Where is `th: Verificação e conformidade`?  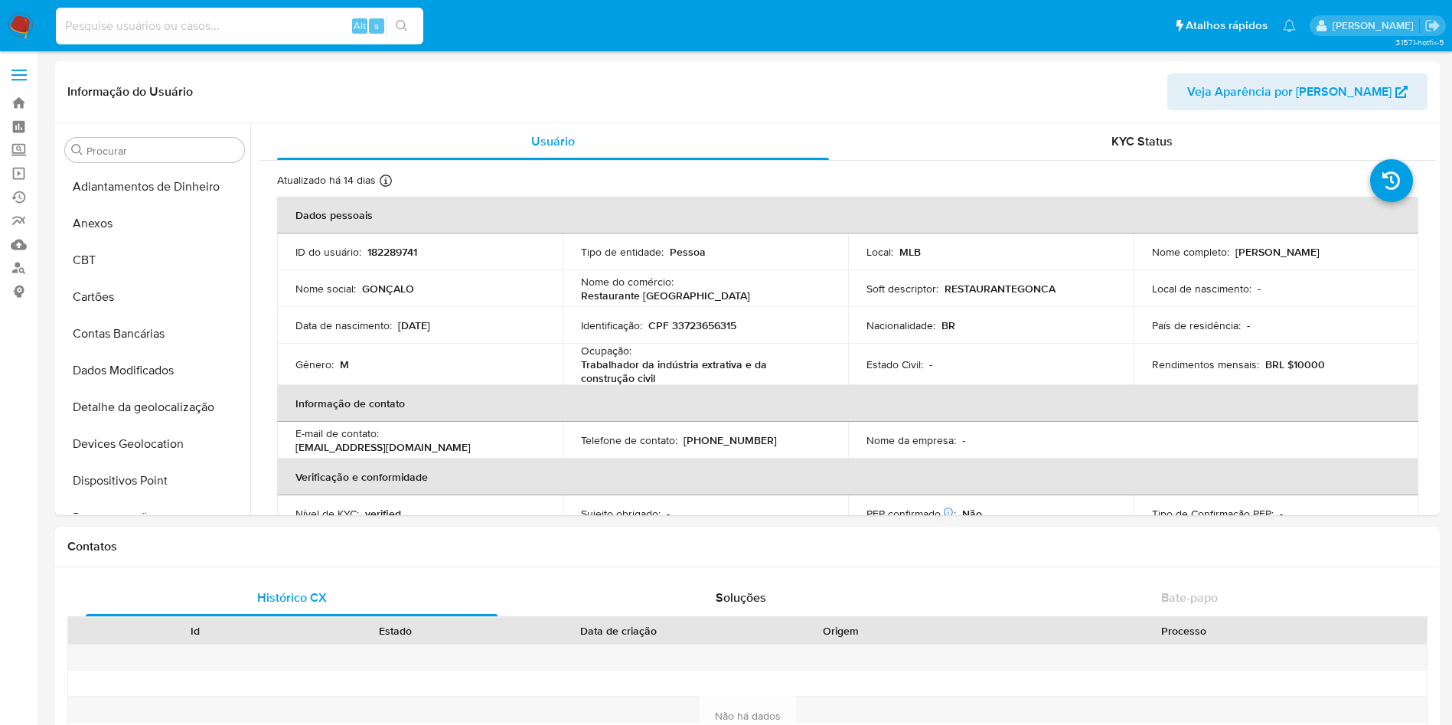
th: Verificação e conformidade is located at coordinates (847, 477).